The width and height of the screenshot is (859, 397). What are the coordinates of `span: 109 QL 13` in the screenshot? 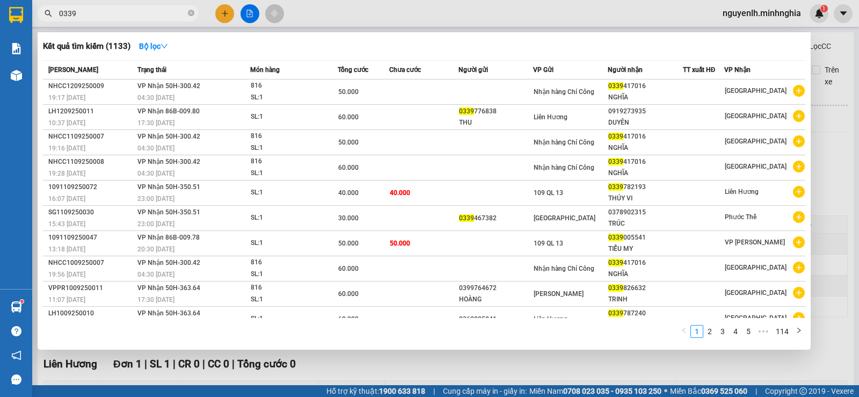 It's located at (548, 193).